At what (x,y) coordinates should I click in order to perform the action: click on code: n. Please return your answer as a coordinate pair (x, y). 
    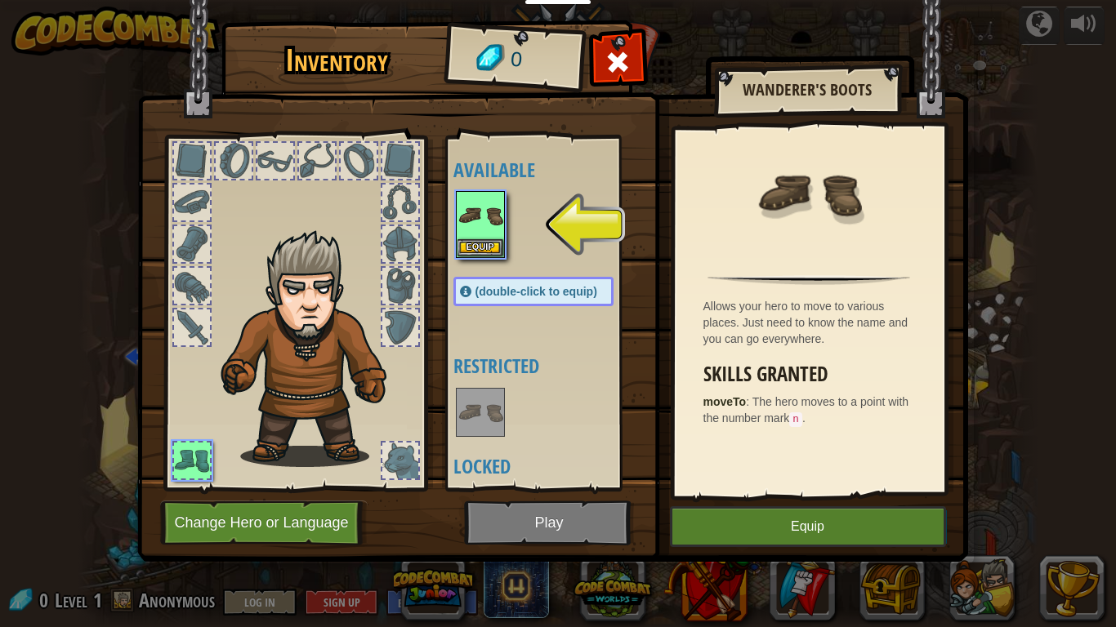
    Looking at the image, I should click on (795, 420).